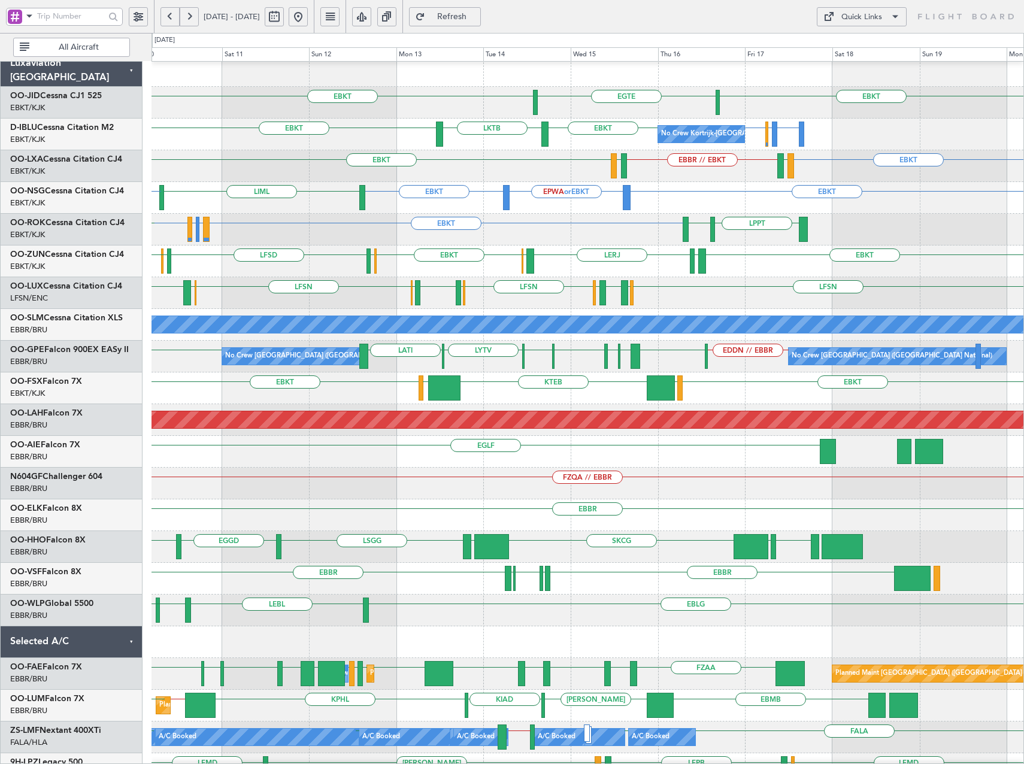 The image size is (1024, 764). What do you see at coordinates (28, 540) in the screenshot?
I see `span: OO-HHO` at bounding box center [28, 540].